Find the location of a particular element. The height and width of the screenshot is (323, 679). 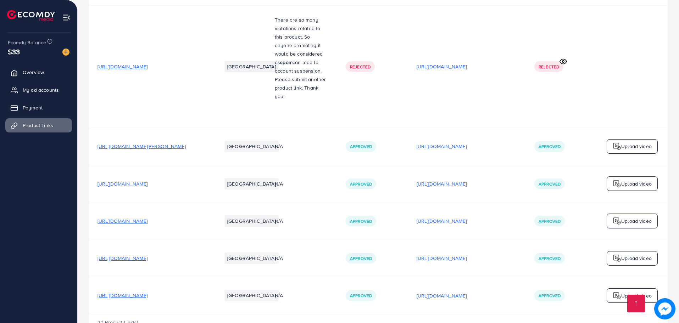

img: menu is located at coordinates (66, 17).